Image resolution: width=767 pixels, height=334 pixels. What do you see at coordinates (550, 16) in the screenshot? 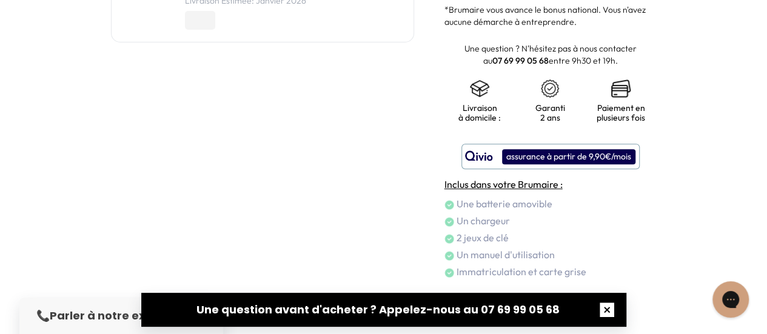
I see `p: *Brumaire vous avance le bonus national. Vous n'avez aucune démarche à entreprendre.` at bounding box center [550, 16].